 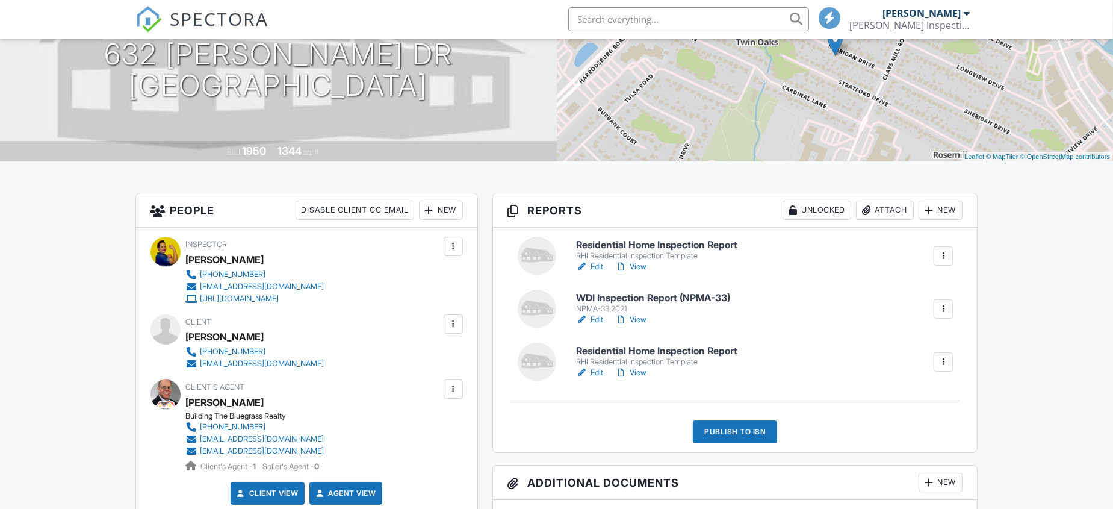 What do you see at coordinates (653, 298) in the screenshot?
I see `h6: WDI Inspection Report (NPMA-33)` at bounding box center [653, 298].